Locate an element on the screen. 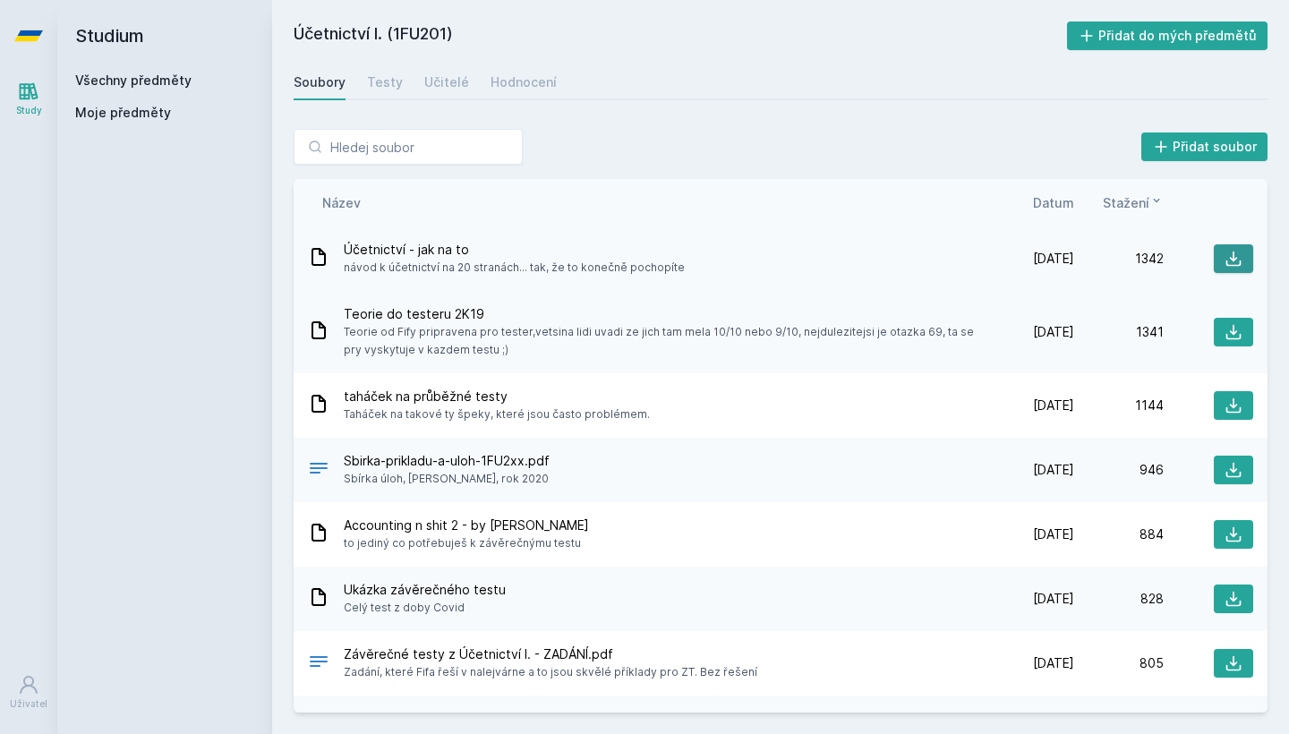 Image resolution: width=1289 pixels, height=734 pixels. div: 805 is located at coordinates (1119, 663).